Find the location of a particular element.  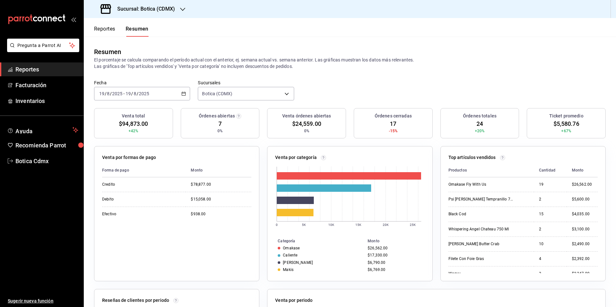

p: Reseñas de clientes por periodo is located at coordinates (136, 301).